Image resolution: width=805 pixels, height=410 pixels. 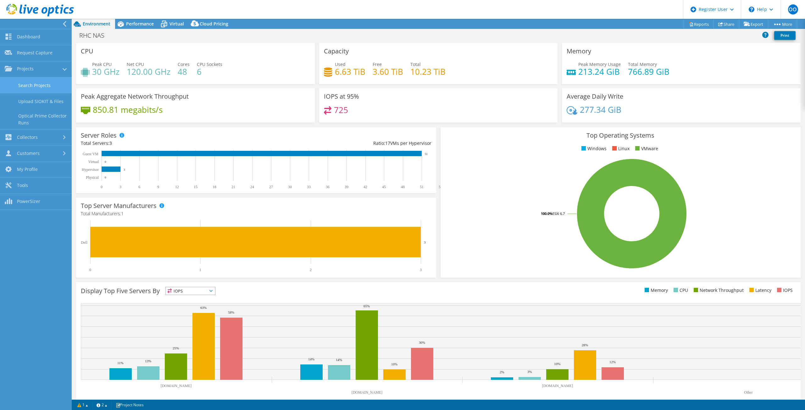 I want to click on li: IOPS, so click(x=784, y=290).